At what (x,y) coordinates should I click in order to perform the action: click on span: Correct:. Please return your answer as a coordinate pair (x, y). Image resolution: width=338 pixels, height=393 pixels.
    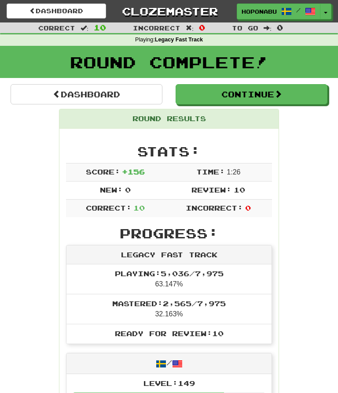
    Looking at the image, I should click on (109, 208).